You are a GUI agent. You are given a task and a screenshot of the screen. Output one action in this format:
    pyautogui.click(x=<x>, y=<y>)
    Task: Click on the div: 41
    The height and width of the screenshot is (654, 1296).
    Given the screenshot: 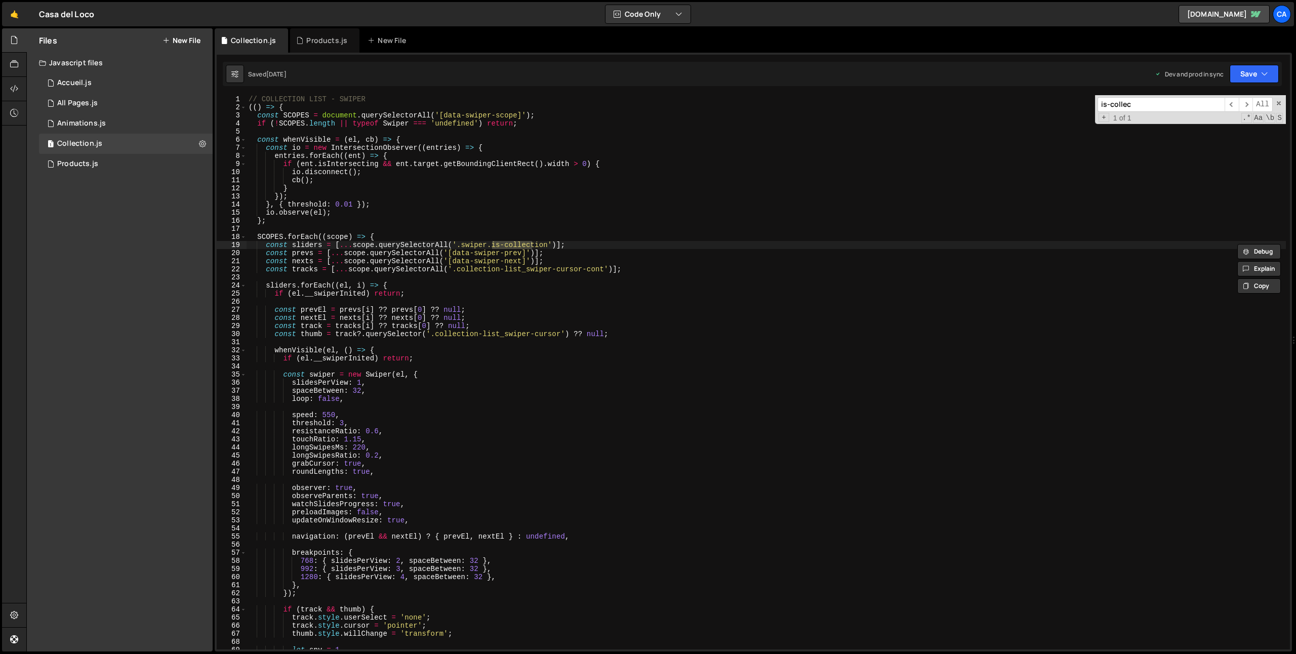 What is the action you would take?
    pyautogui.click(x=231, y=423)
    